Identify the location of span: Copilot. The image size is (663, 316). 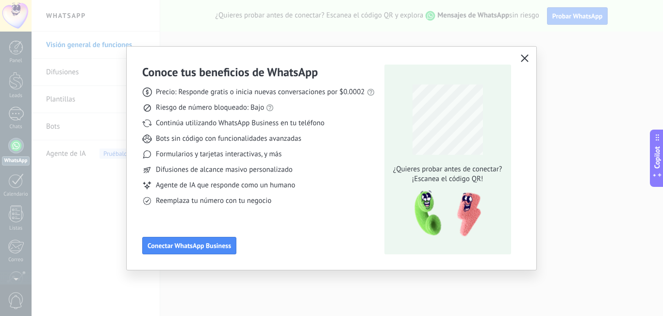
(658, 157).